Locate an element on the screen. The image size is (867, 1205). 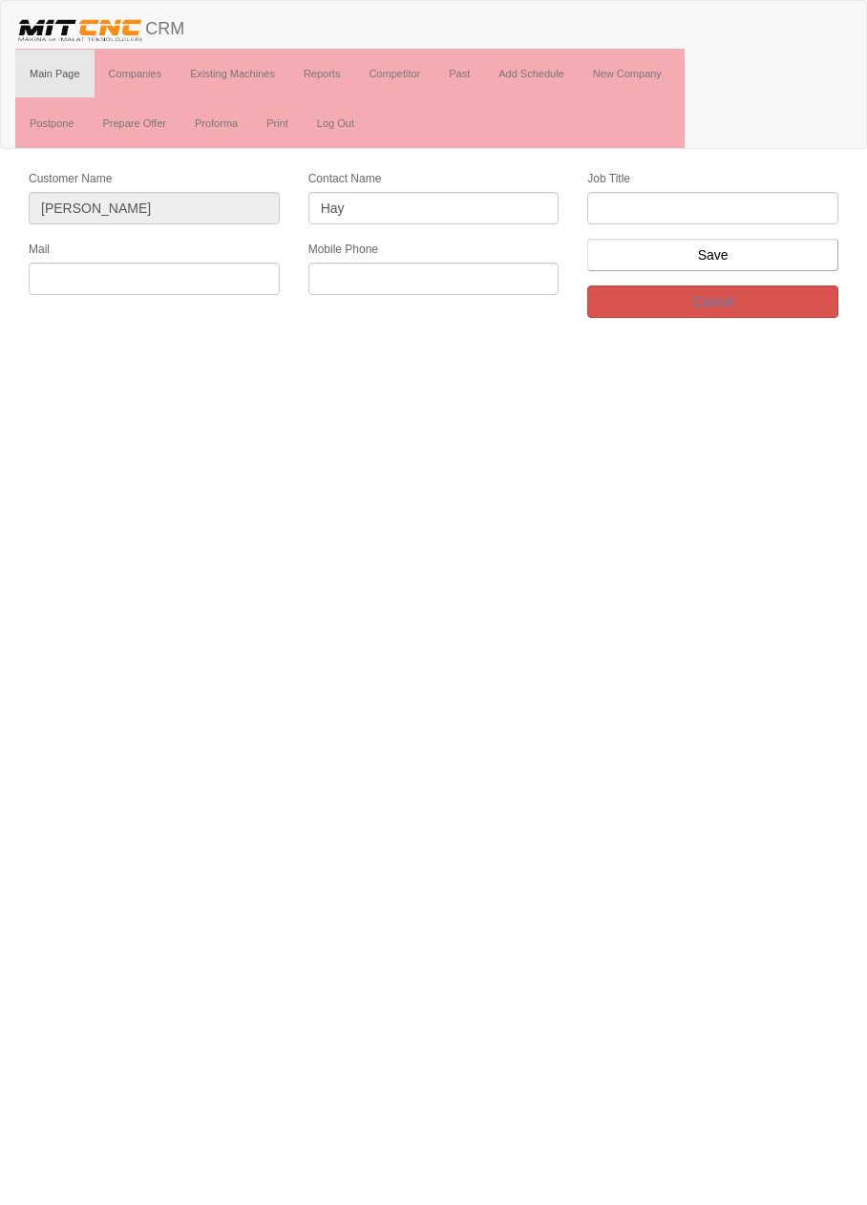
a: CRM is located at coordinates (99, 25).